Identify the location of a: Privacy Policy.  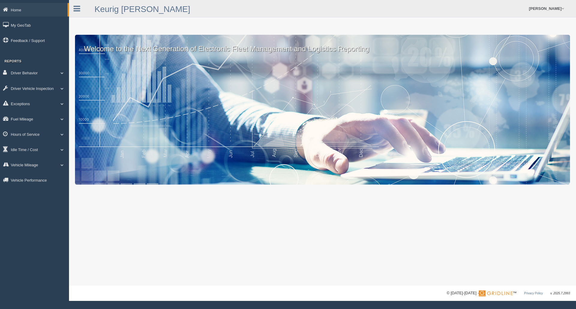
(534, 293).